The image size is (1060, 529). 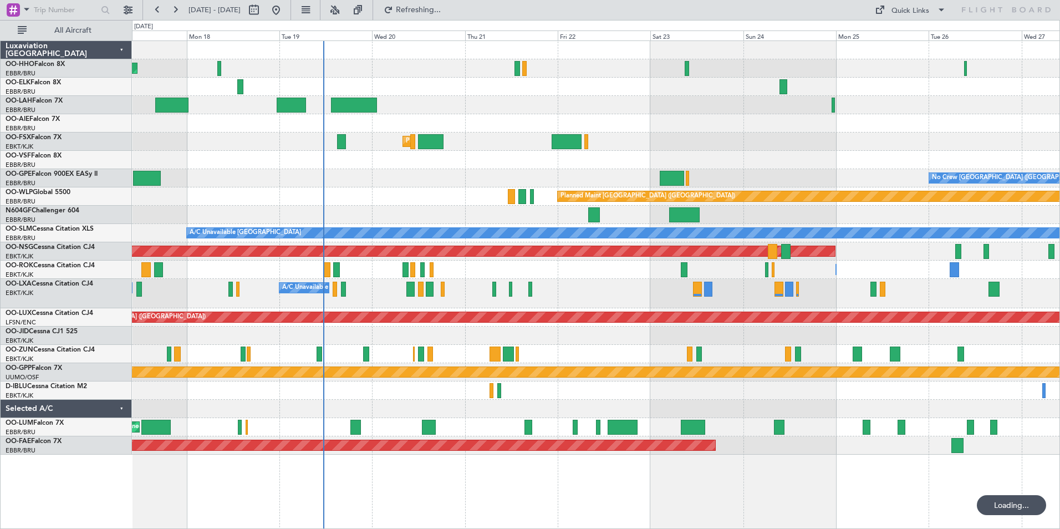 What do you see at coordinates (65, 10) in the screenshot?
I see `input: Trip Number` at bounding box center [65, 10].